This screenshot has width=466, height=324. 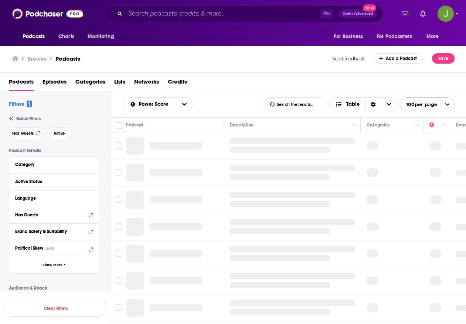 I want to click on span: Networks, so click(x=146, y=83).